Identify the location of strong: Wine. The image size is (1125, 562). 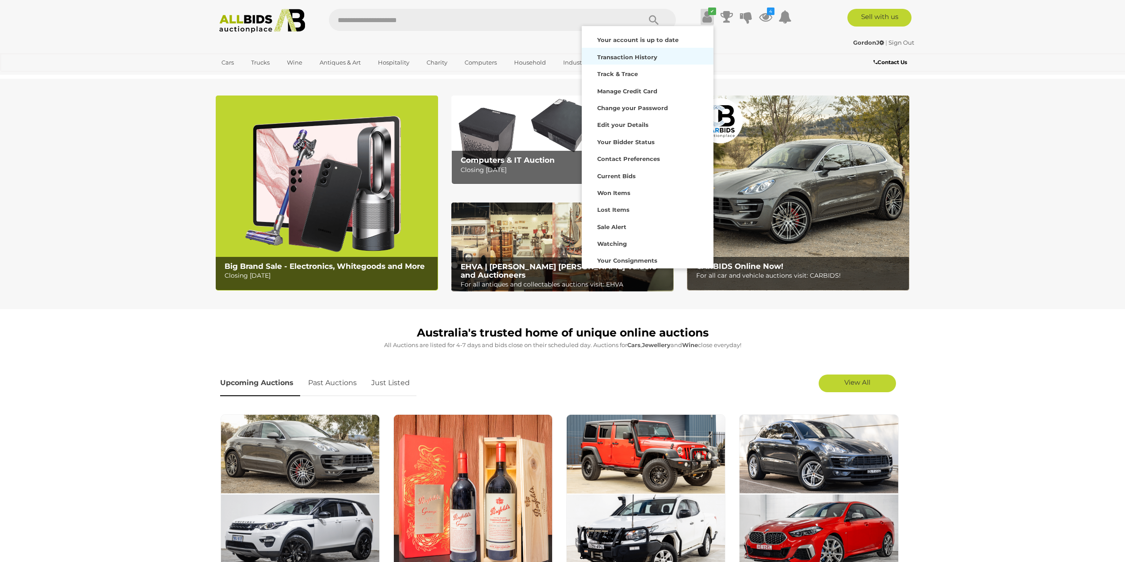
(690, 345).